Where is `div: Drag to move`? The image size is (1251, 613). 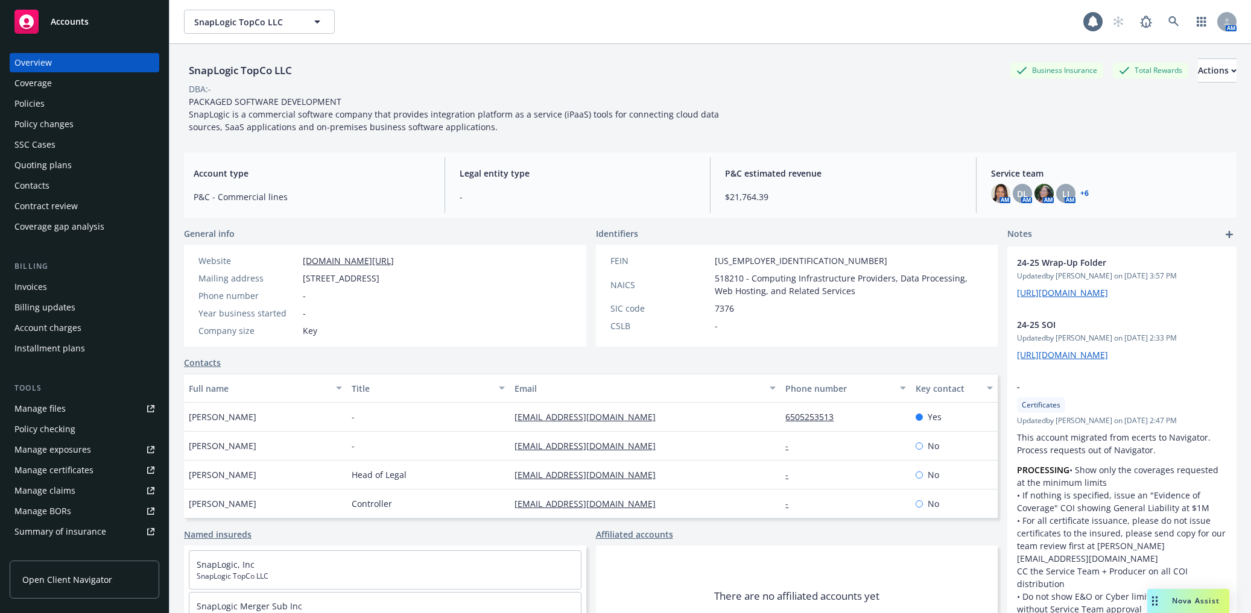 div: Drag to move is located at coordinates (1155, 601).